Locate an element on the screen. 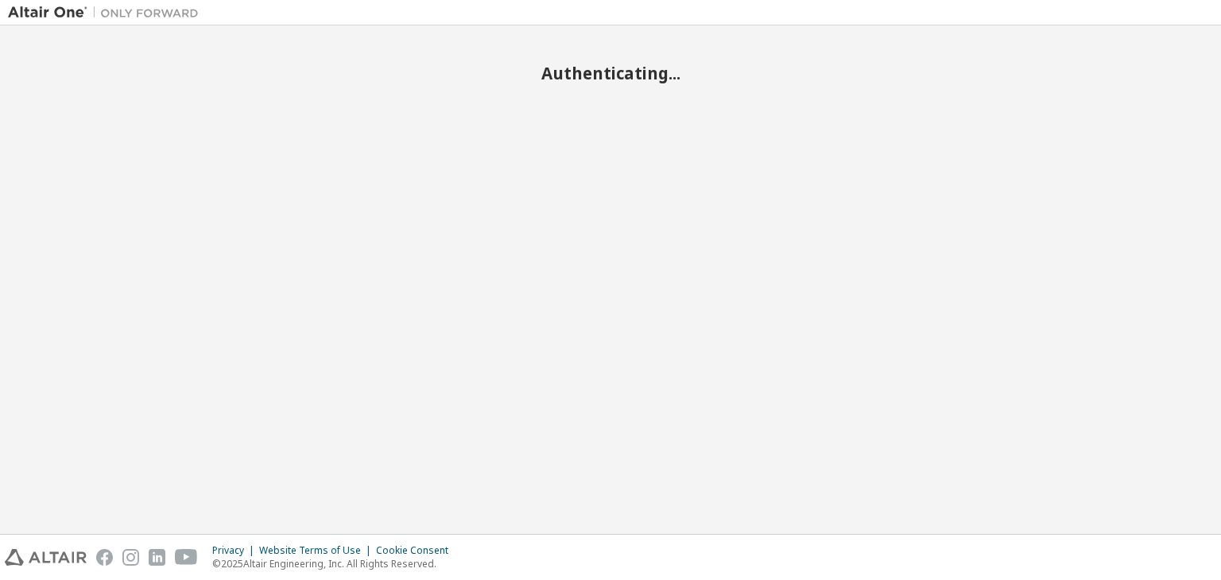  img: facebook.svg is located at coordinates (104, 557).